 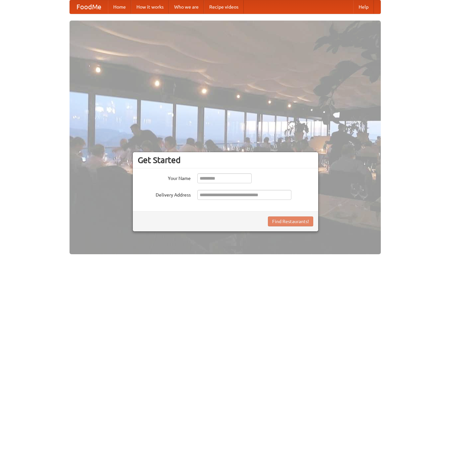 What do you see at coordinates (226, 160) in the screenshot?
I see `h3: Get Started` at bounding box center [226, 160].